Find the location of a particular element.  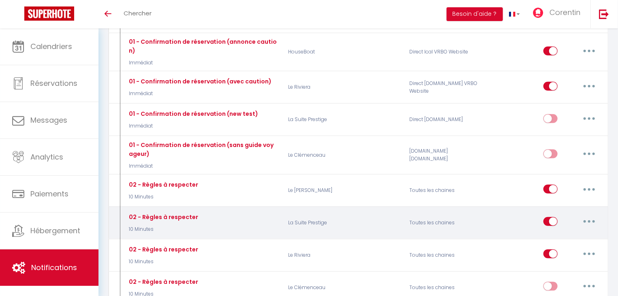

span: Messages is located at coordinates (49, 120).